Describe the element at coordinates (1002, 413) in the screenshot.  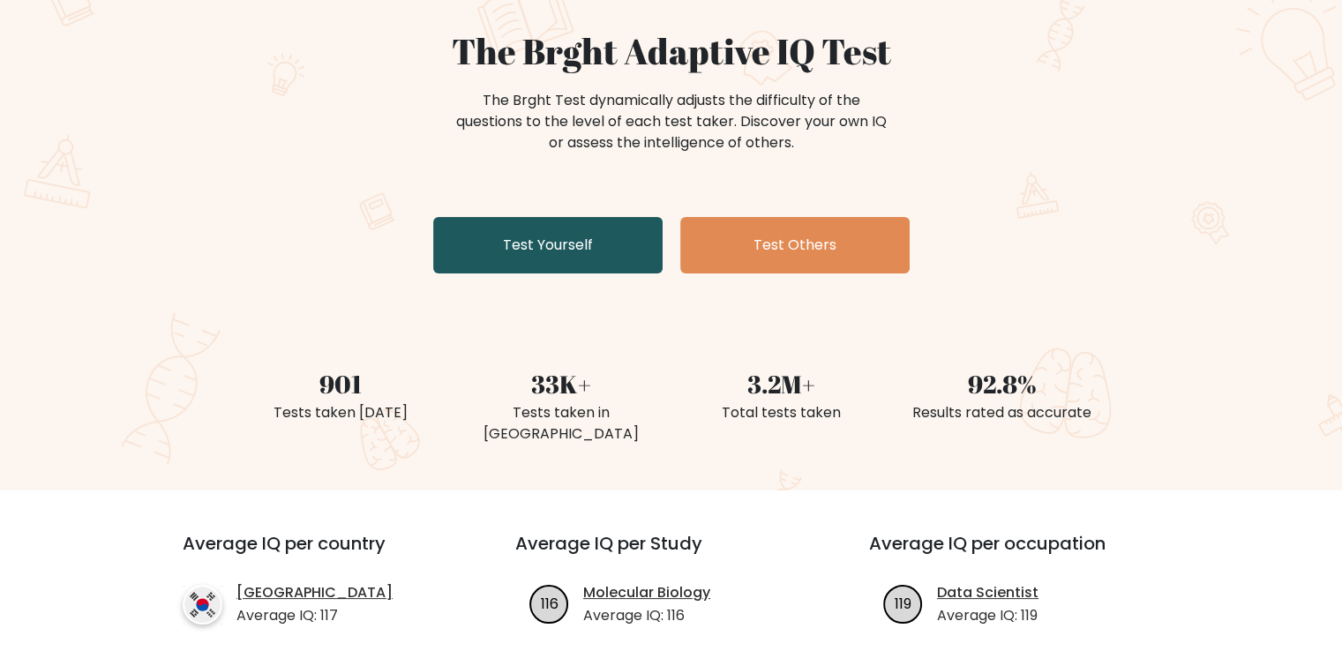
I see `div: Results rated as accurate` at that location.